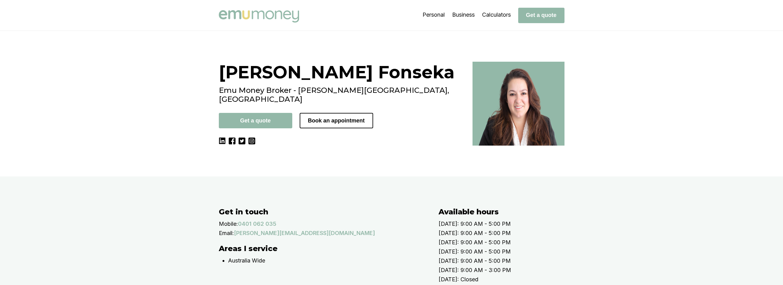 The width and height of the screenshot is (783, 285). I want to click on p: Mobile:, so click(228, 224).